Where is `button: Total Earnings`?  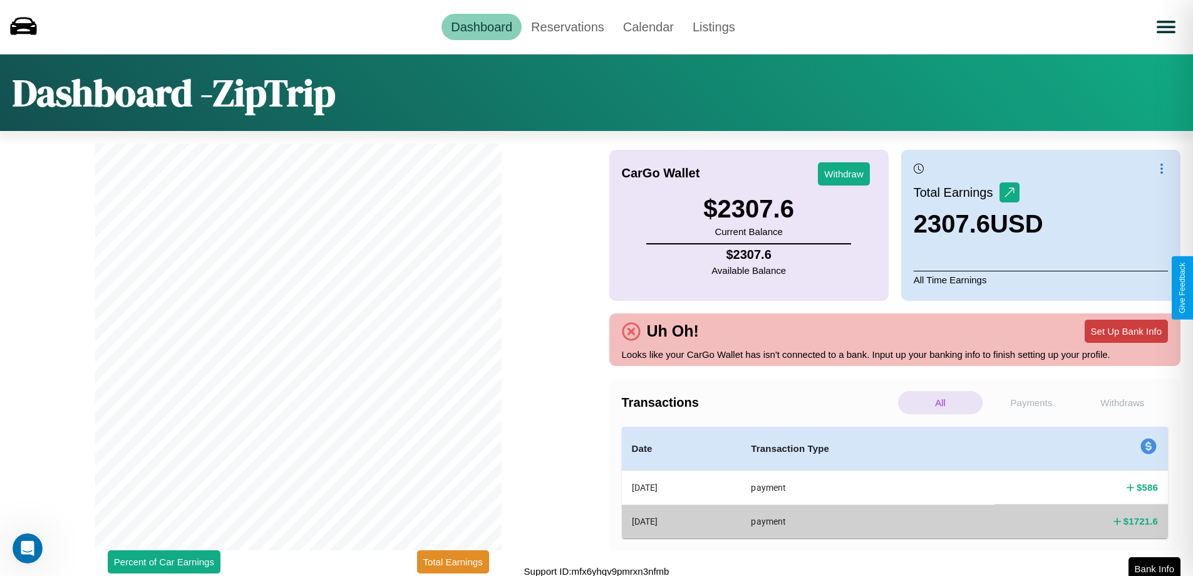 button: Total Earnings is located at coordinates (453, 561).